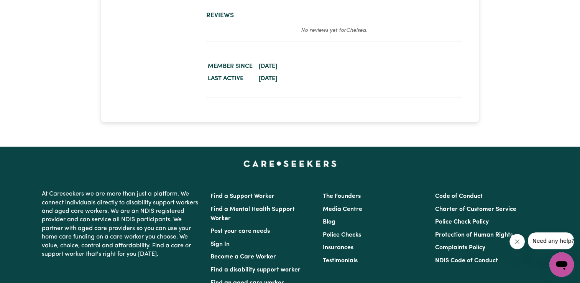  I want to click on a: Insurances, so click(338, 248).